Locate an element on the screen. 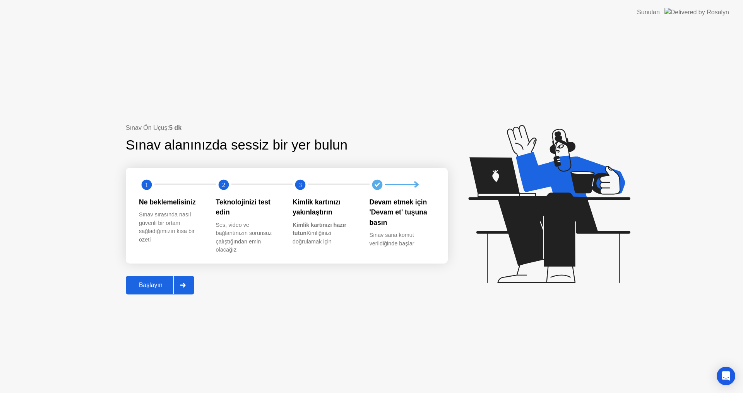 The image size is (743, 393). text: 1 is located at coordinates (147, 185).